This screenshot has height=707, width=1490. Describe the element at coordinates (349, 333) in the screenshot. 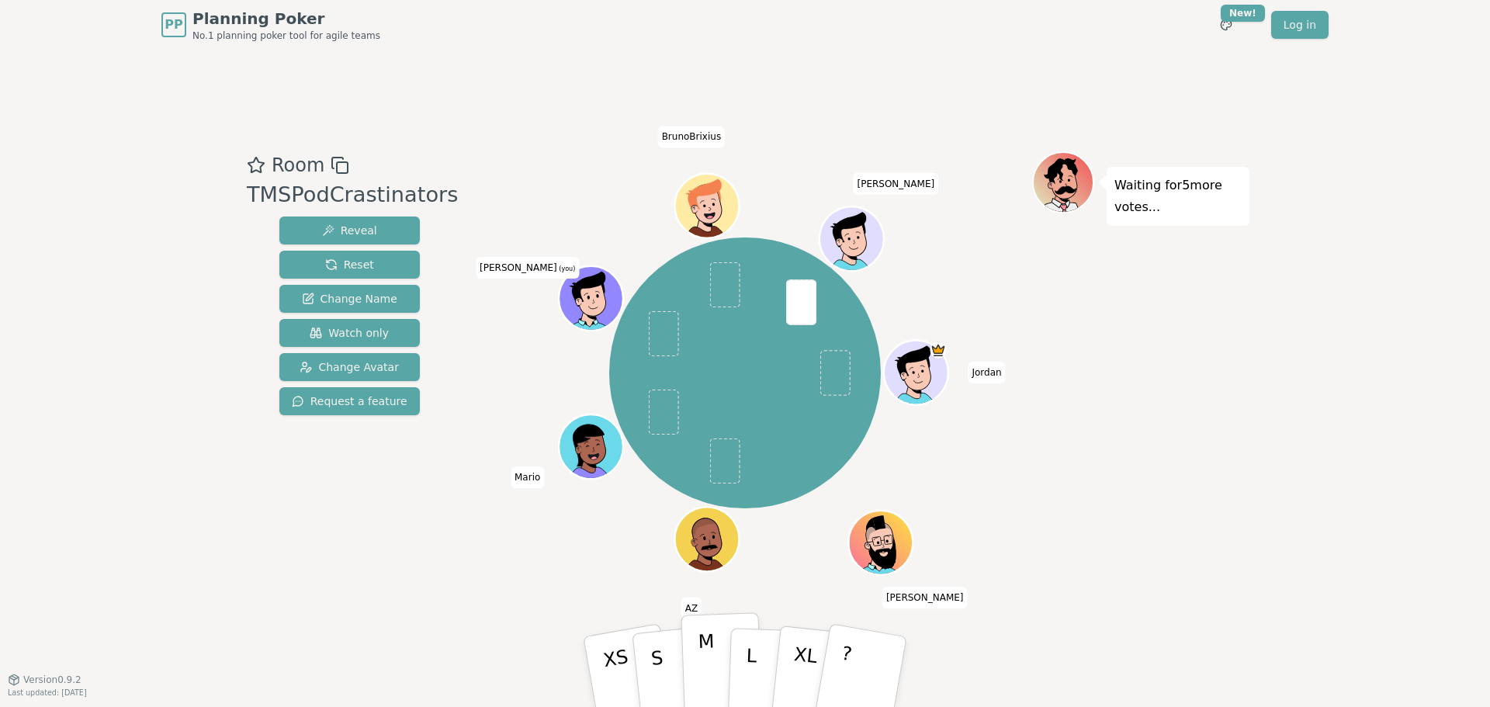

I see `span: Watch only` at that location.